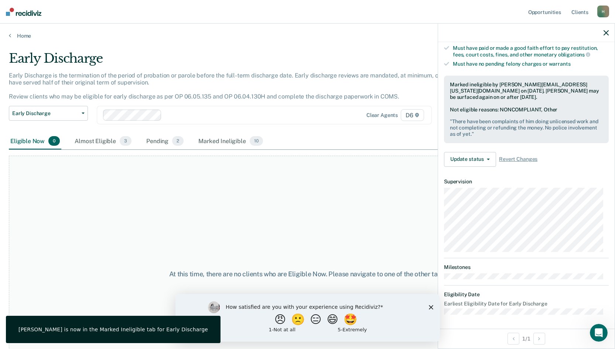  What do you see at coordinates (574, 55) in the screenshot?
I see `span: obligations` at bounding box center [574, 55].